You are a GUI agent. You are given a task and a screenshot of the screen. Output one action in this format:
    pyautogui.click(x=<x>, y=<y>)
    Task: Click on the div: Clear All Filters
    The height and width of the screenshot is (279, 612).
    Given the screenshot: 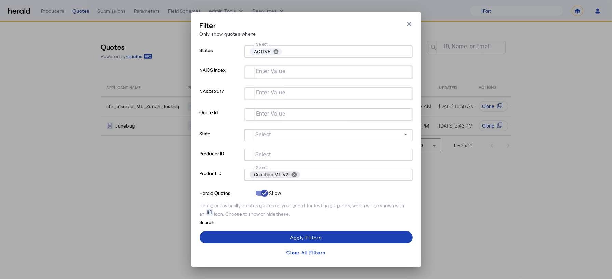 What is the action you would take?
    pyautogui.click(x=306, y=252)
    